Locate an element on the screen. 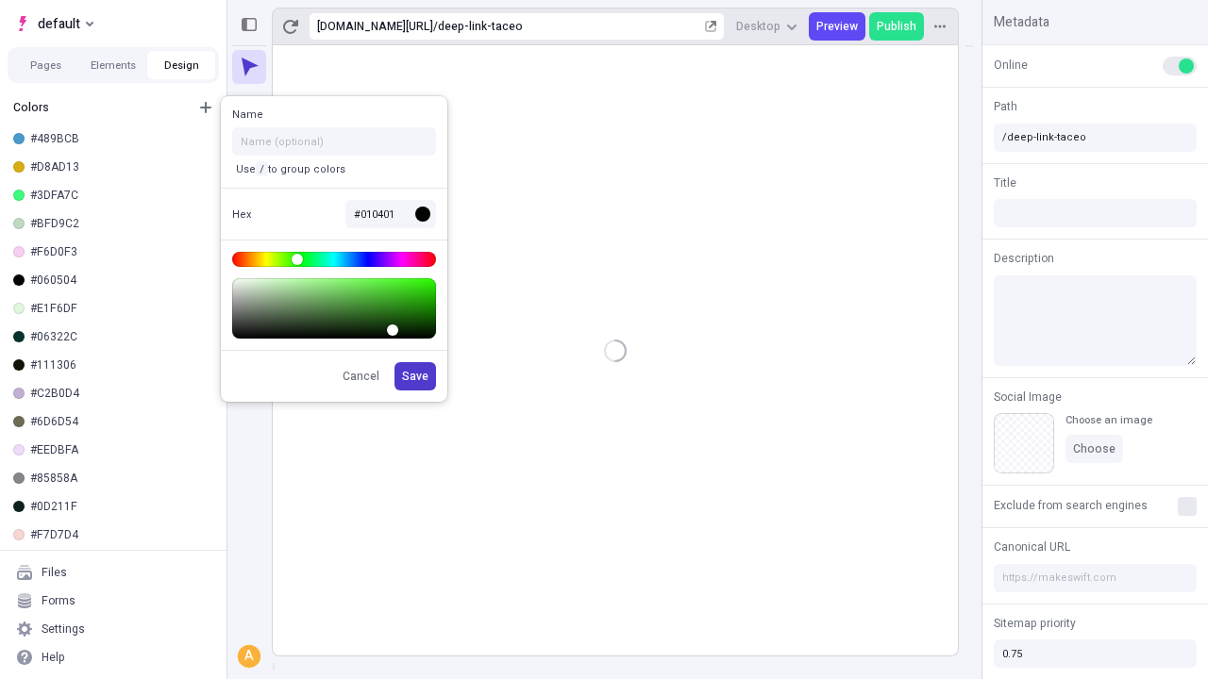 The width and height of the screenshot is (1208, 679). span: Preview is located at coordinates (837, 26).